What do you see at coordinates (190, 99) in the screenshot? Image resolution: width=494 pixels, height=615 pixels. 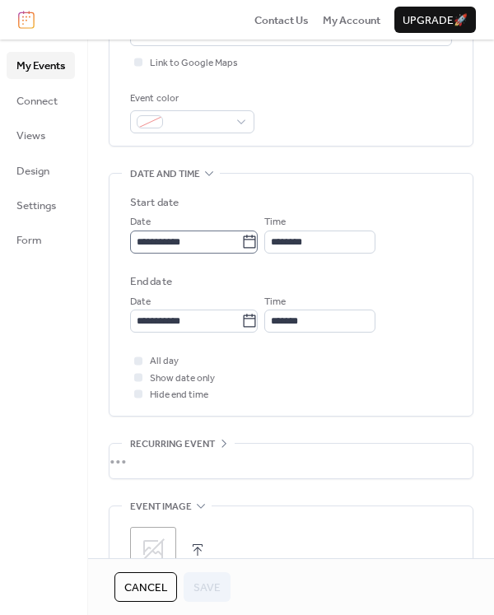 I see `div: Event color` at bounding box center [190, 99].